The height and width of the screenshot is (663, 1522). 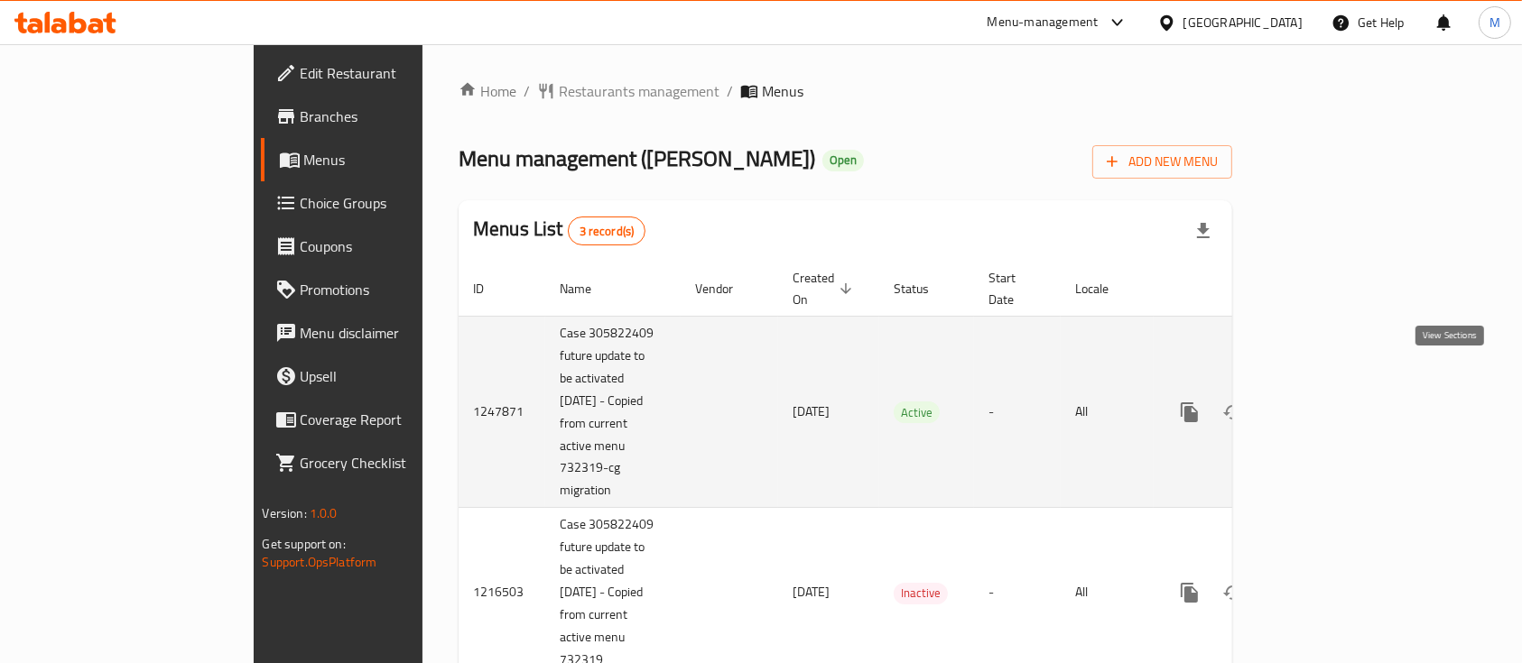 I want to click on a: Branches, so click(x=385, y=116).